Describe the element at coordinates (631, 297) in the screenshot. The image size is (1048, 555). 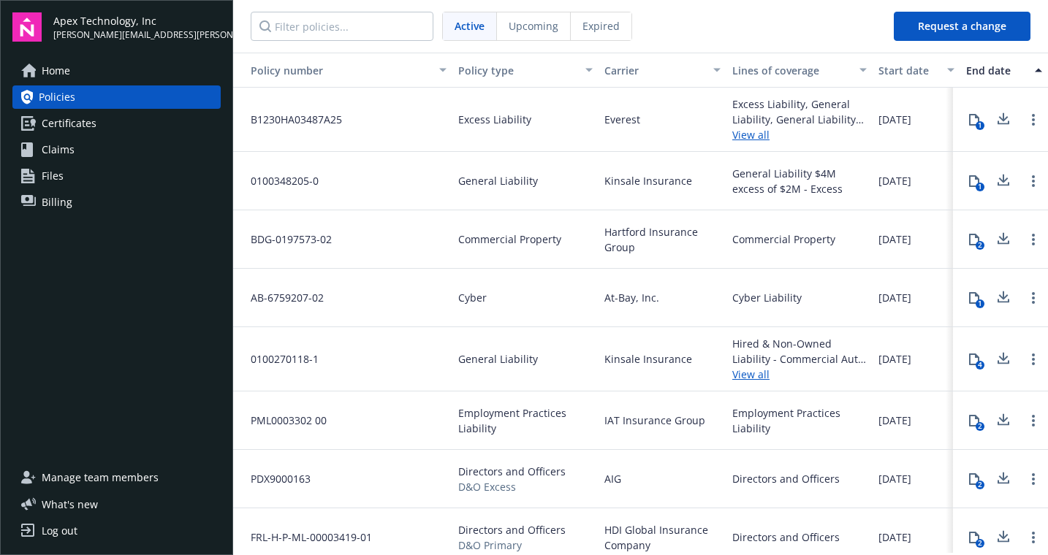
I see `span: At-Bay, Inc.` at that location.